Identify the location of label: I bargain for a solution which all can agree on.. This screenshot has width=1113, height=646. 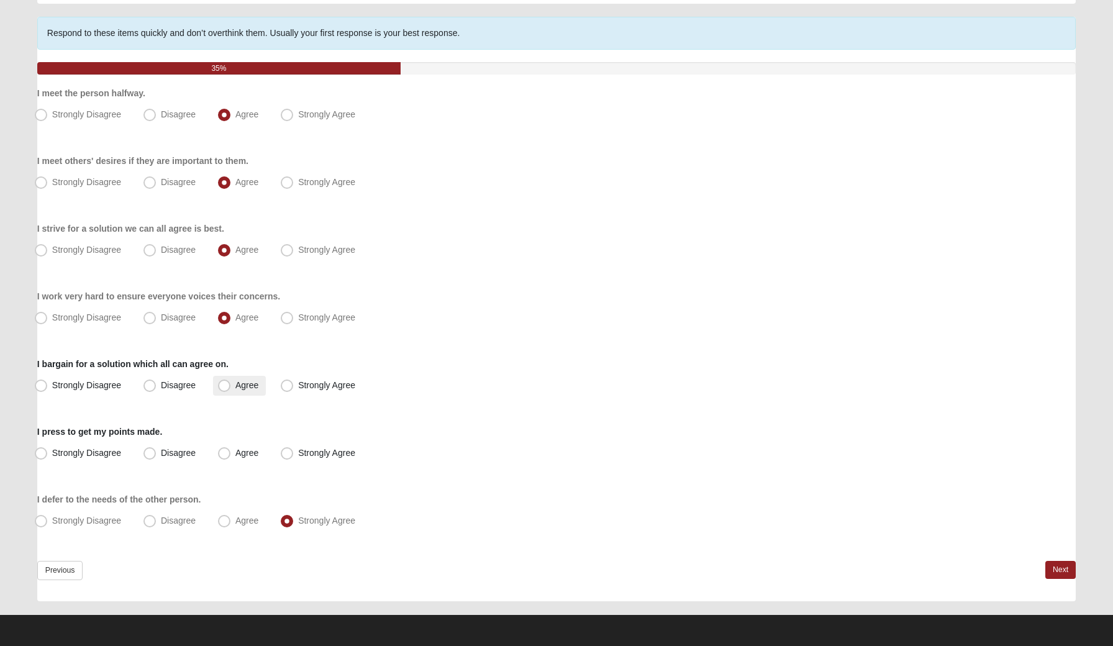
(133, 364).